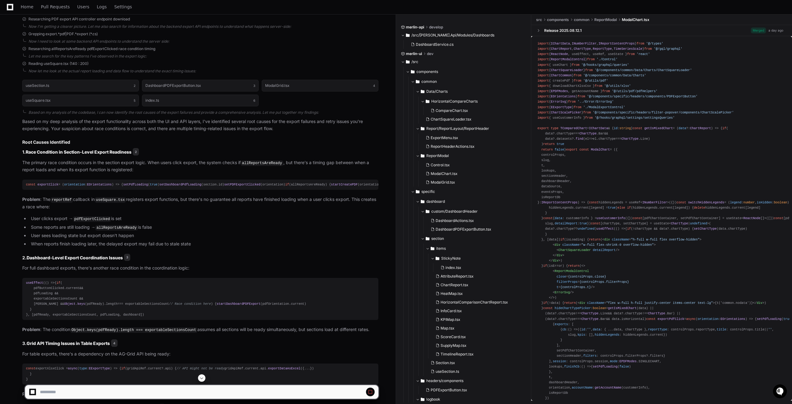 The height and width of the screenshot is (404, 792). What do you see at coordinates (152, 101) in the screenshot?
I see `h1: index.ts` at bounding box center [152, 101].